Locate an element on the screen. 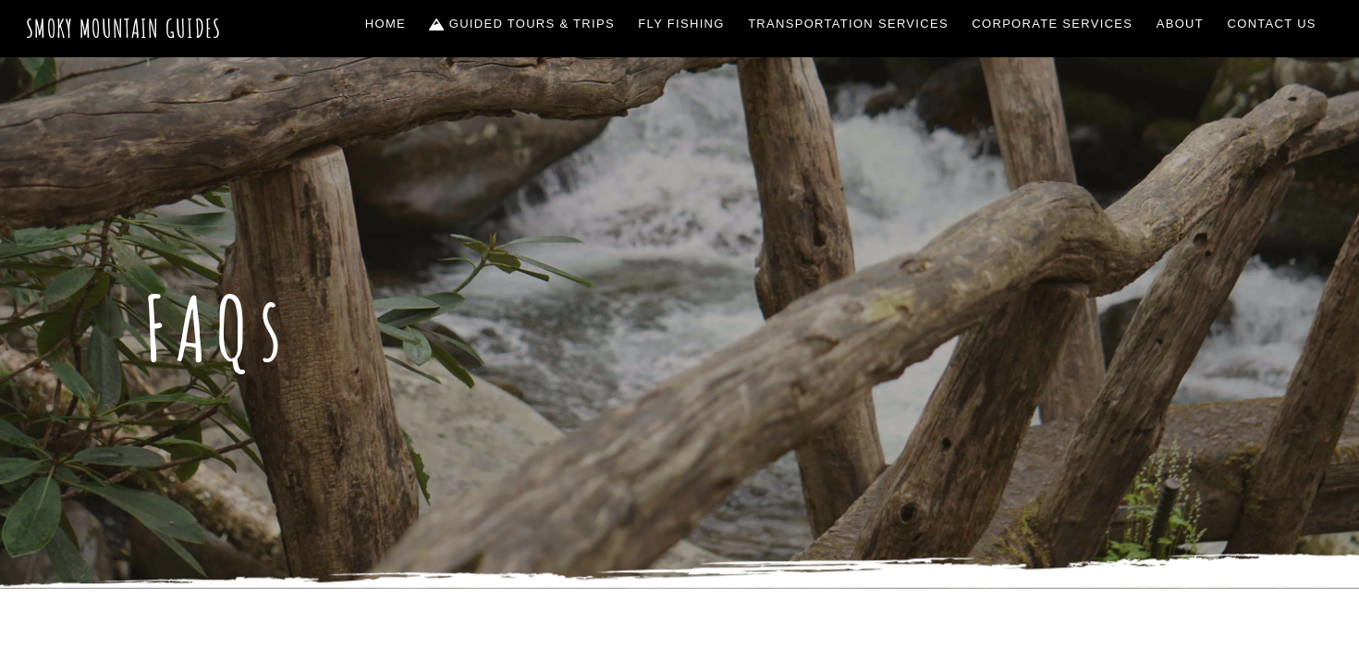 This screenshot has width=1359, height=670. a: Home is located at coordinates (386, 24).